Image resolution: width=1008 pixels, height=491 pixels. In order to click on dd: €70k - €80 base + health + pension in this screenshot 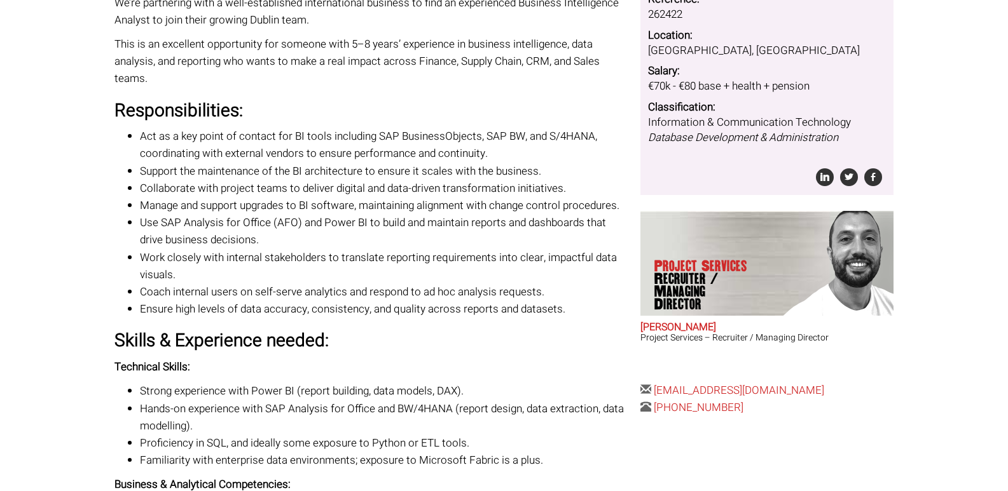, I will do `click(767, 86)`.